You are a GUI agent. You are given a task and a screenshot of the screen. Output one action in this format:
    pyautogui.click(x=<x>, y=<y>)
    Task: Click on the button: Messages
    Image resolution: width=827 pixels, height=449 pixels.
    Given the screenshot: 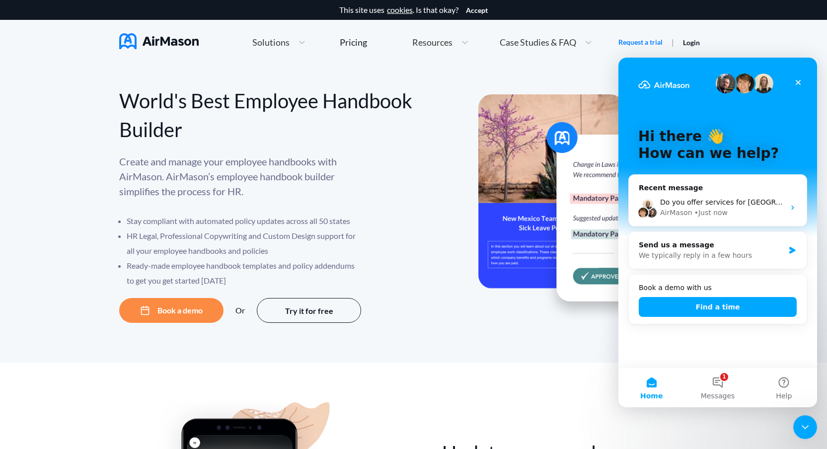 What is the action you would take?
    pyautogui.click(x=99, y=330)
    